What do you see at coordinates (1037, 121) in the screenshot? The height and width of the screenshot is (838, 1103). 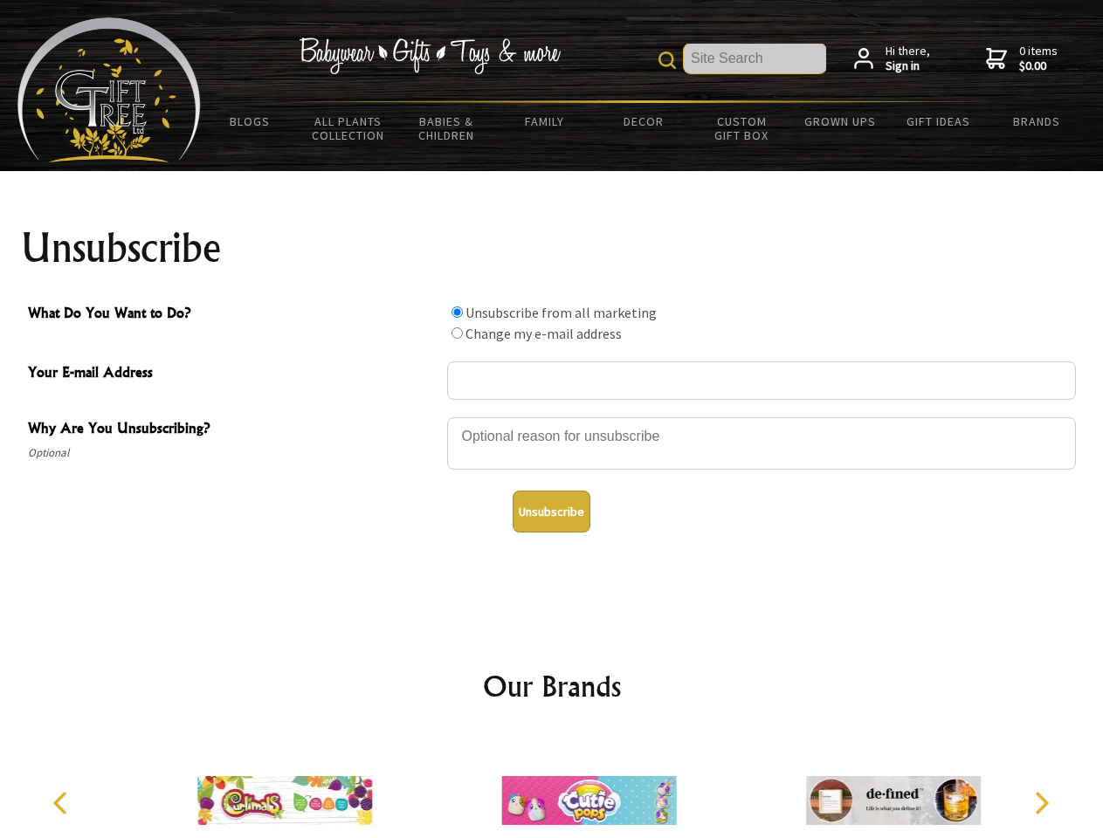 I see `a: Brands` at bounding box center [1037, 121].